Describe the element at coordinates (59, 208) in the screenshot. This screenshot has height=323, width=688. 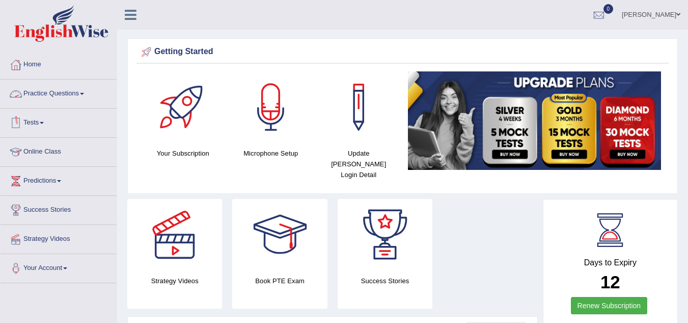
I see `a: Success Stories` at that location.